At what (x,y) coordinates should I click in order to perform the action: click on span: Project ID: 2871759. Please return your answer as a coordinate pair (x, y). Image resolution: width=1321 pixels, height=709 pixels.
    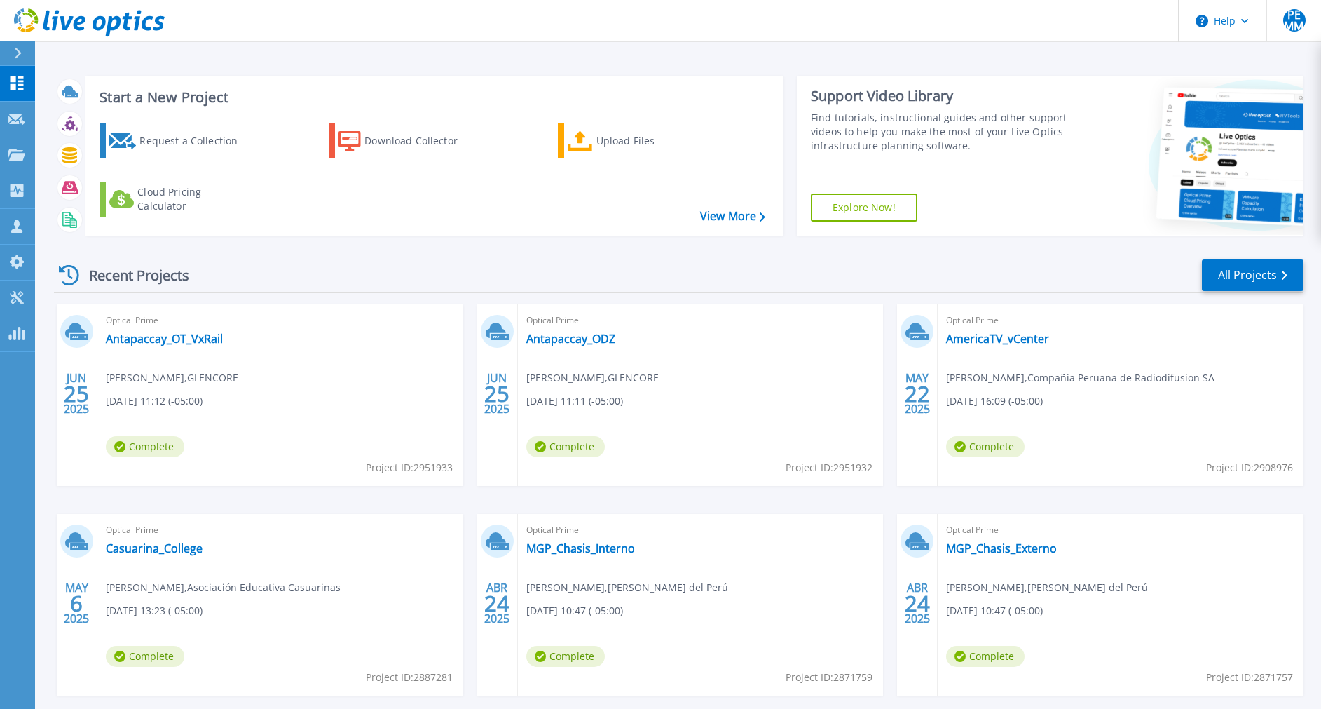
    Looking at the image, I should click on (829, 677).